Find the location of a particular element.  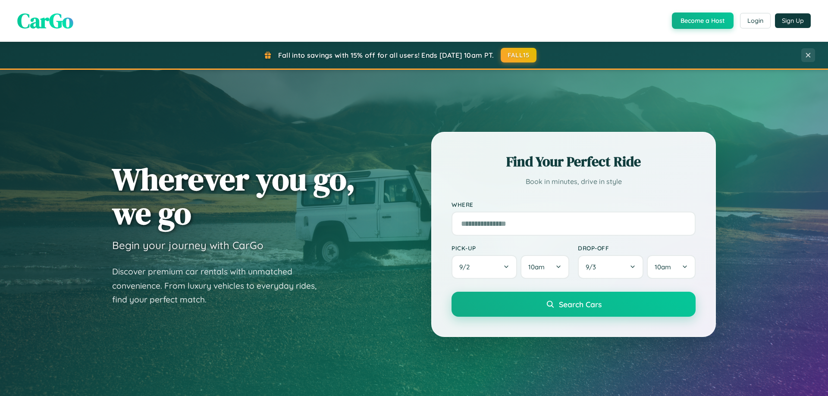

span: 9 / 3 is located at coordinates (593, 267).